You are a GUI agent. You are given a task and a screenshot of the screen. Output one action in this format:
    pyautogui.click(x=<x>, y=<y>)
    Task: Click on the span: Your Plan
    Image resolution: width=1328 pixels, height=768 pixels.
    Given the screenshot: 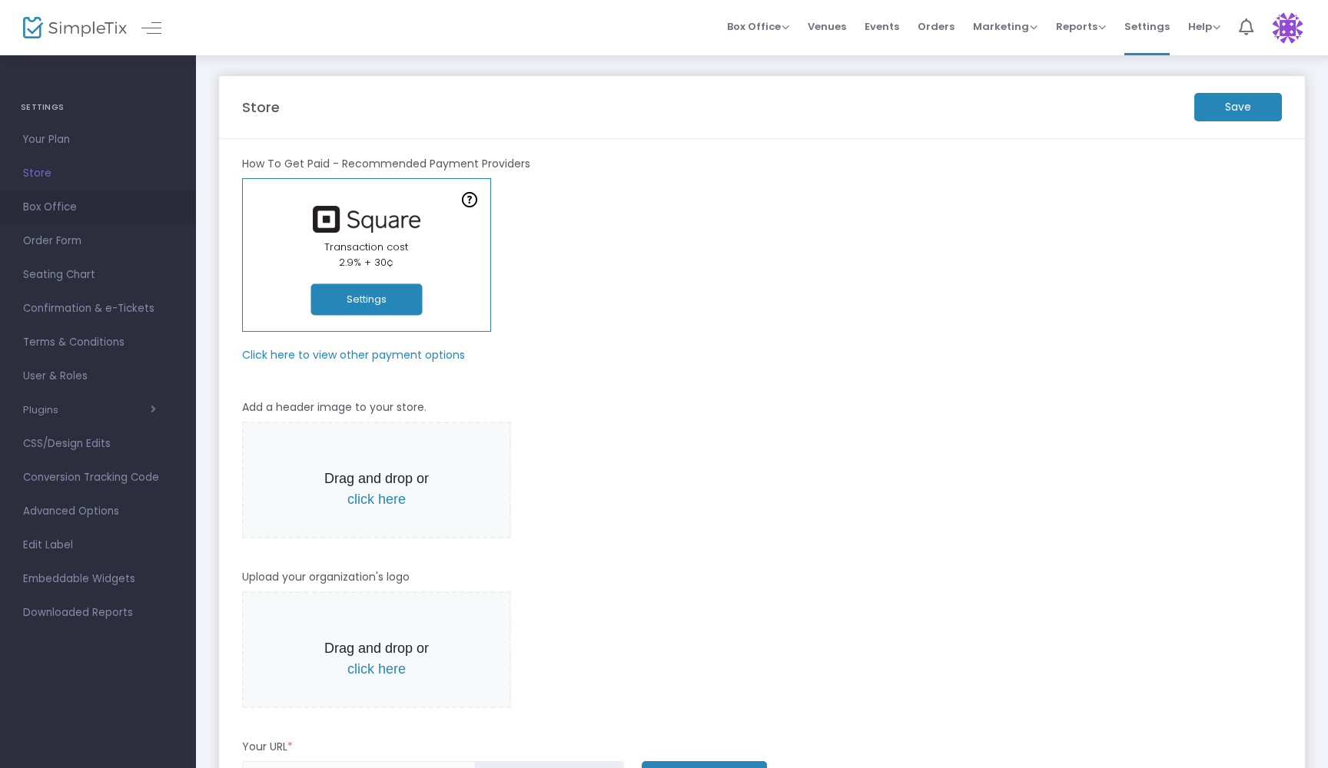 What is the action you would take?
    pyautogui.click(x=98, y=140)
    